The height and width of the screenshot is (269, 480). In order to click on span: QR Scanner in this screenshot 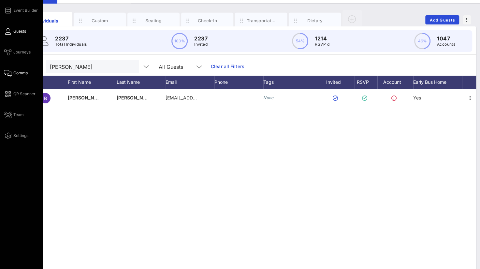, I will do `click(24, 94)`.